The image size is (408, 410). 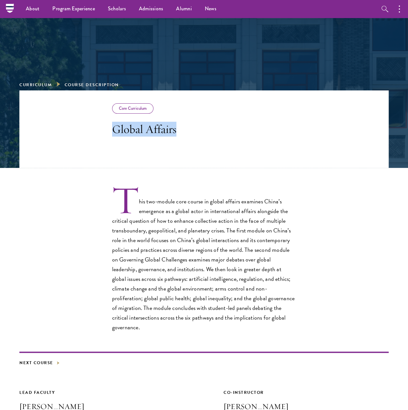 I want to click on p: This two-module core course in global affairs examines China’s emergence as a global actor in int..., so click(x=204, y=260).